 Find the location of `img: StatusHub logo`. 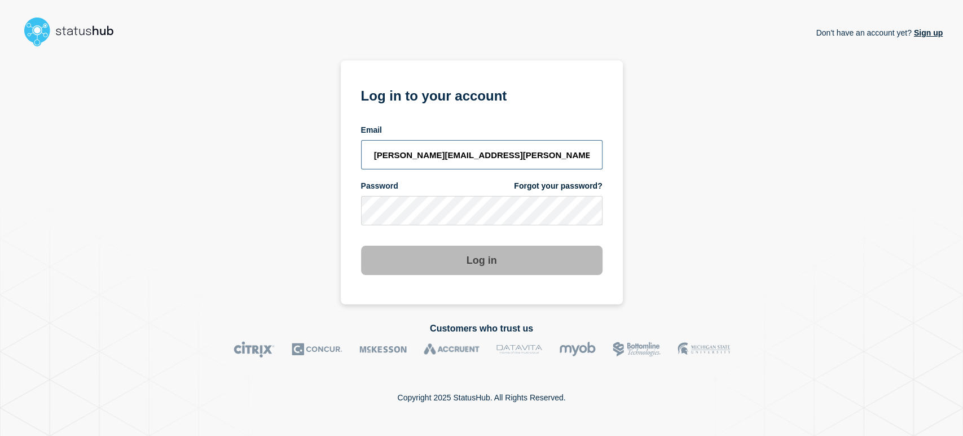

img: StatusHub logo is located at coordinates (74, 32).